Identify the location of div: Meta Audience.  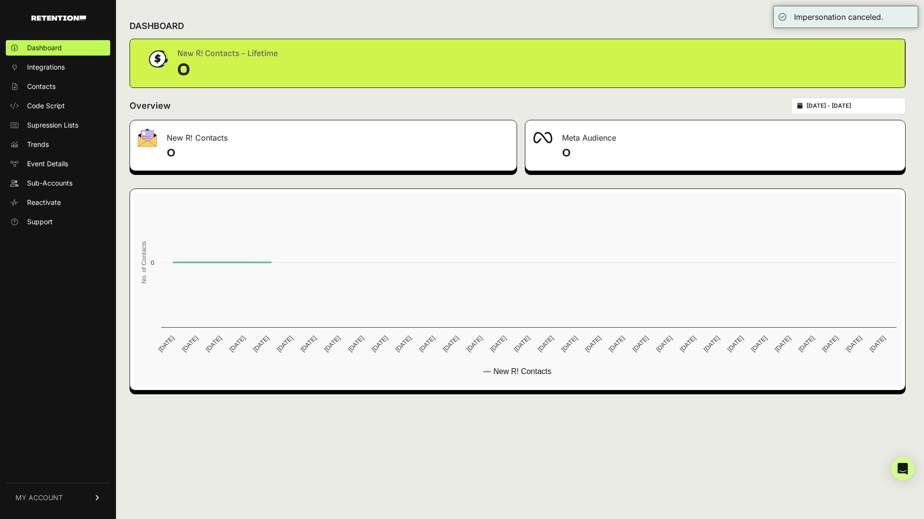
(715, 135).